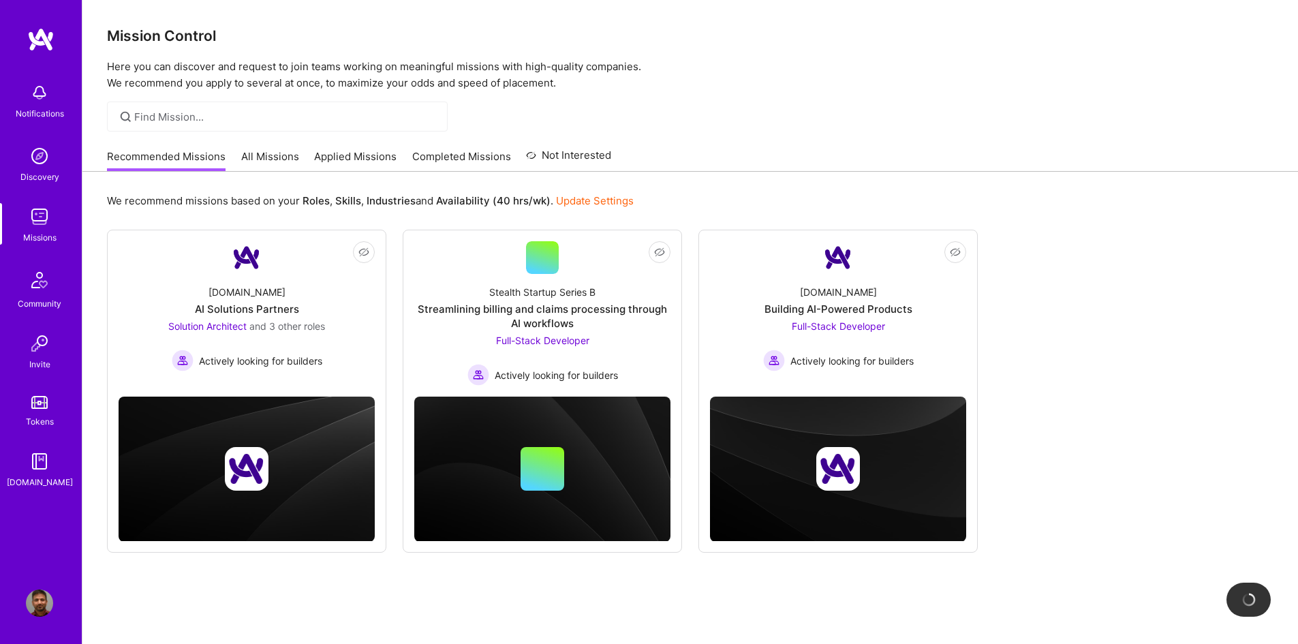 Image resolution: width=1298 pixels, height=644 pixels. Describe the element at coordinates (40, 156) in the screenshot. I see `img: discovery` at that location.